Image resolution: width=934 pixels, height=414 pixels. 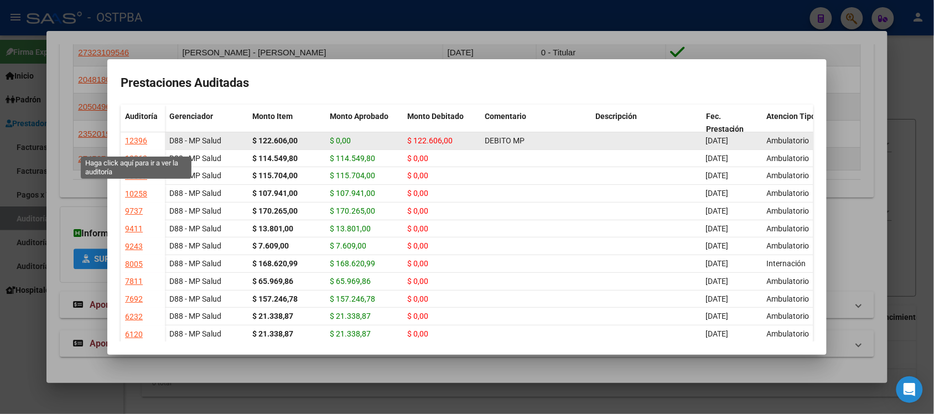 I want to click on datatable-header-cell: Fec. Prestación, so click(x=732, y=128).